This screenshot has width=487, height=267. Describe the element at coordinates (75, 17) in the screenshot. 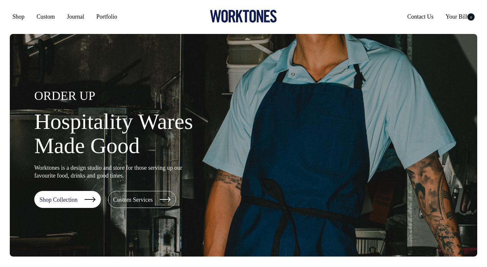

I see `a: Journal` at that location.